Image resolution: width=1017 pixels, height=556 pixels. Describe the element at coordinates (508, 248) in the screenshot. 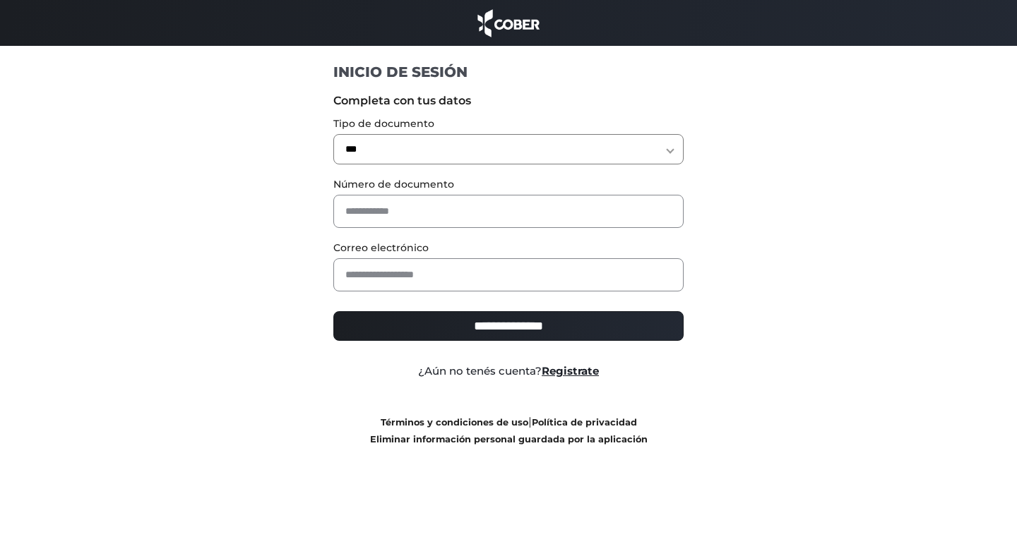

I see `label: Correo electrónico` at that location.